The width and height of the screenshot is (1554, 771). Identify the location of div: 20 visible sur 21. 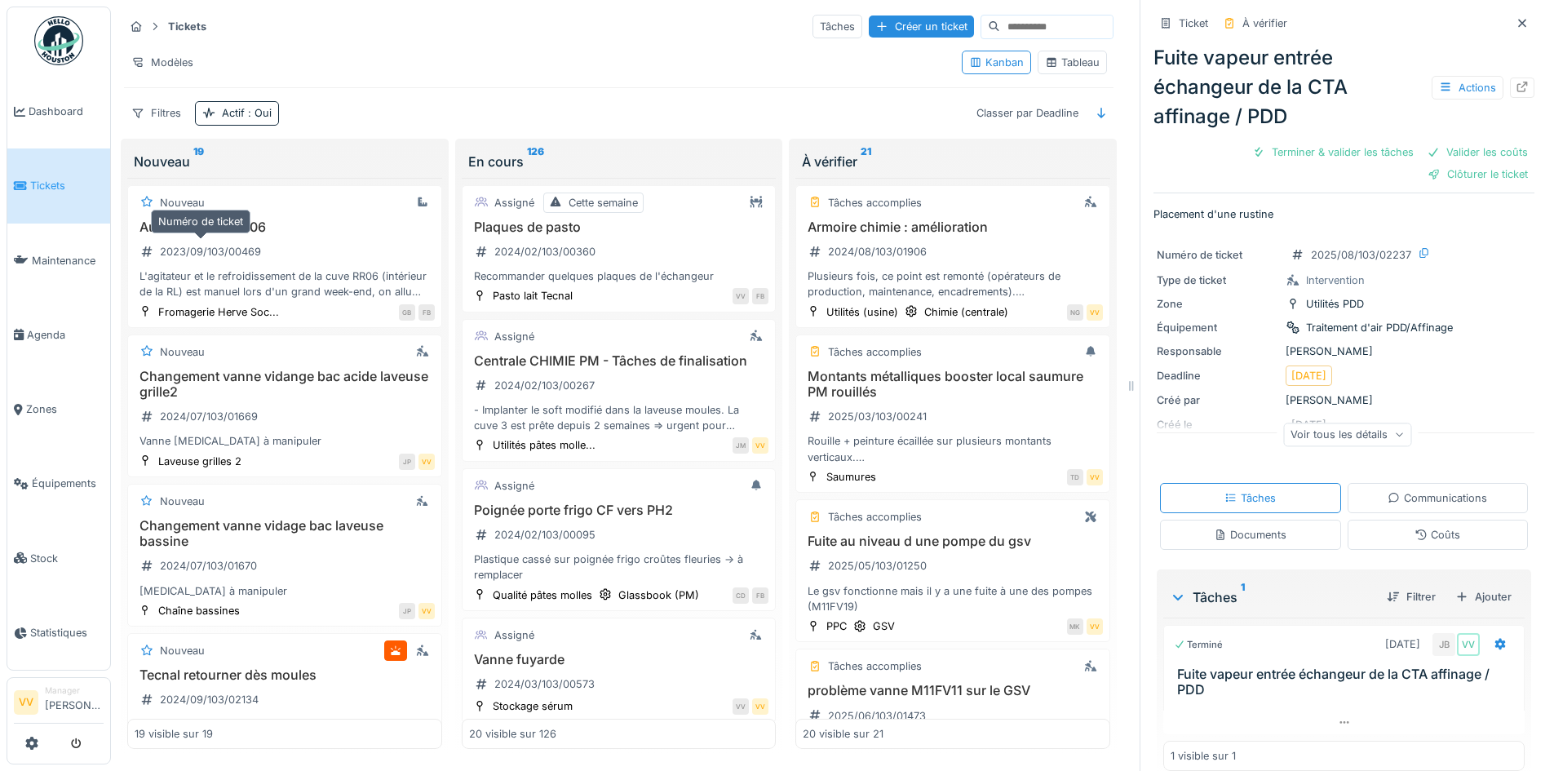
(843, 733).